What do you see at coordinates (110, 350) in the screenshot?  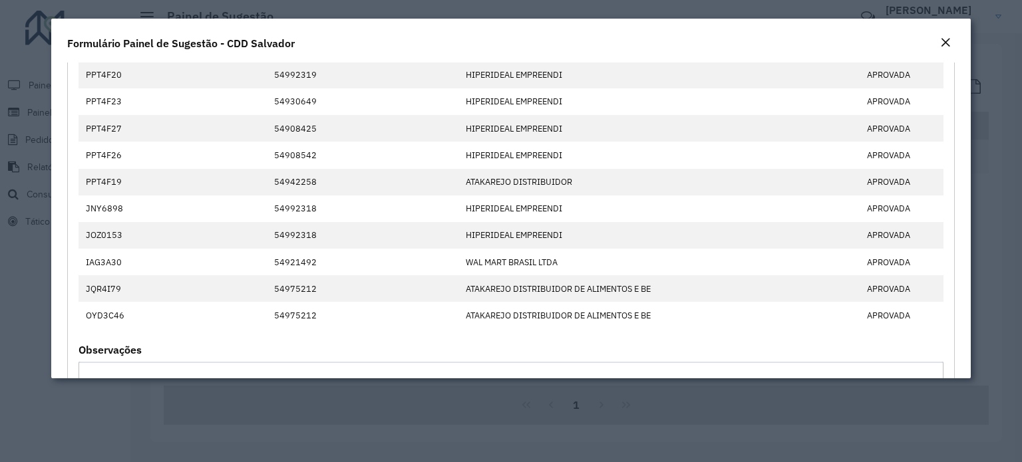 I see `label: Observações` at bounding box center [110, 350].